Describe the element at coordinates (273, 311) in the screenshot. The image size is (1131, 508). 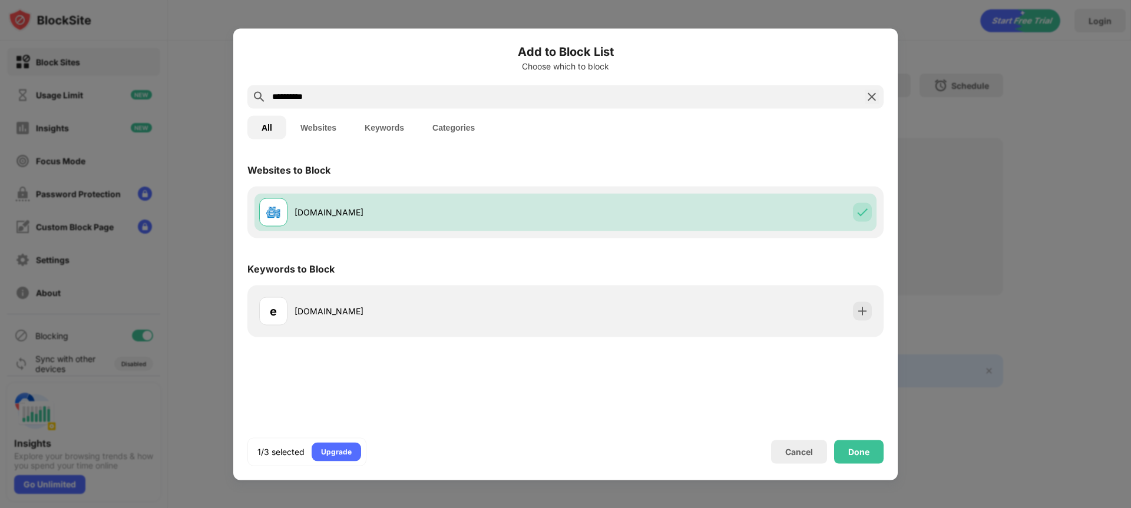
I see `div: e` at that location.